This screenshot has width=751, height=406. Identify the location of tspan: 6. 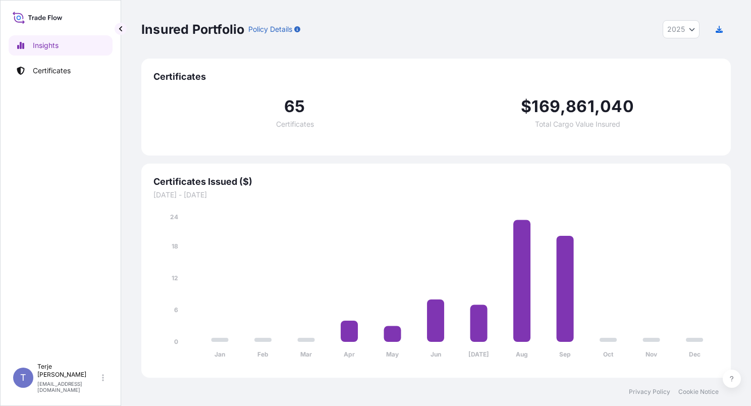
(176, 309).